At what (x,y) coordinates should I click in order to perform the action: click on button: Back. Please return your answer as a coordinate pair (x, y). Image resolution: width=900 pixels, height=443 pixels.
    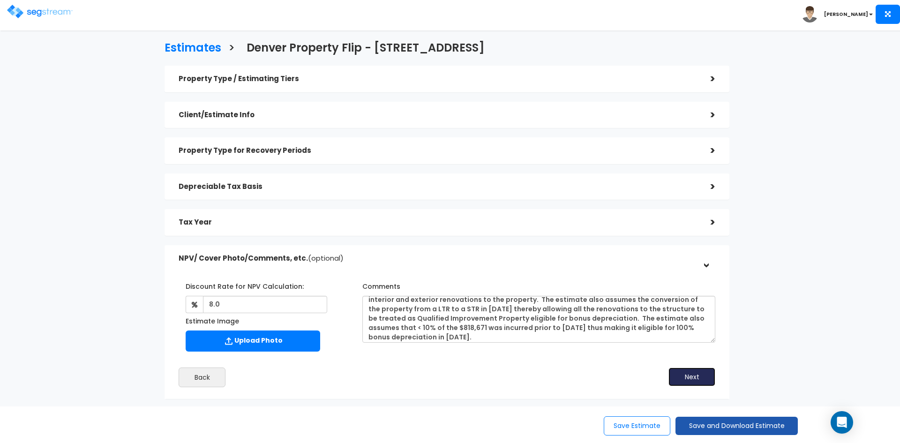
    Looking at the image, I should click on (202, 377).